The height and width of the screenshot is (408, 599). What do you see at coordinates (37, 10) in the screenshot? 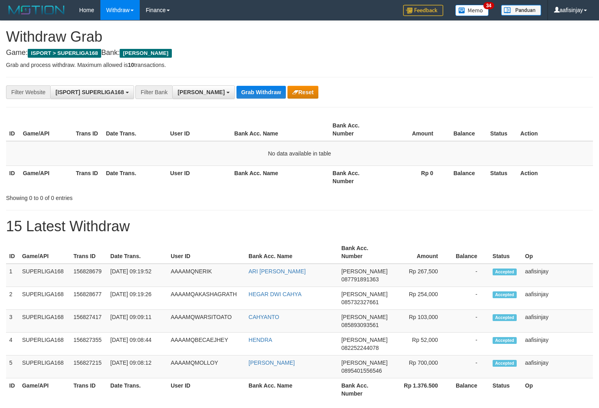
I see `img: MOTION_logo.png` at bounding box center [37, 10].